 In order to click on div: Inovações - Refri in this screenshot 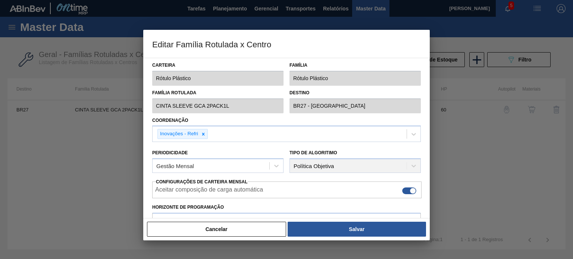, I will do `click(178, 134)`.